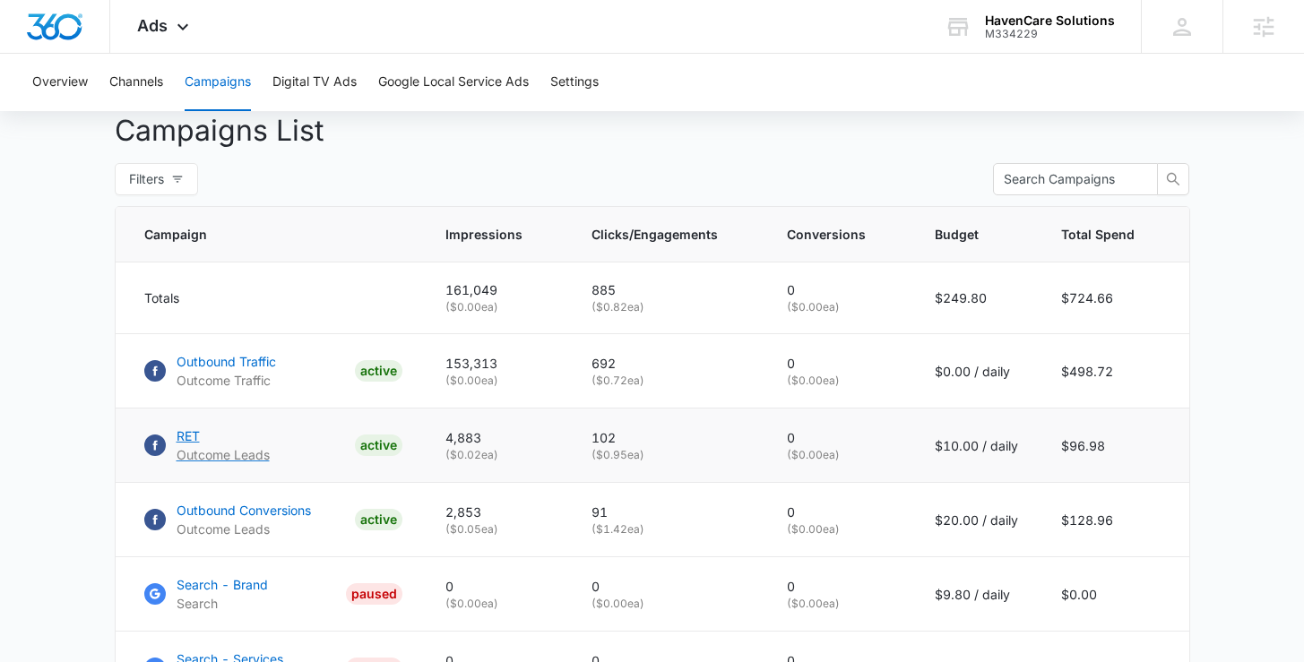  What do you see at coordinates (668, 363) in the screenshot?
I see `p: 692` at bounding box center [668, 363].